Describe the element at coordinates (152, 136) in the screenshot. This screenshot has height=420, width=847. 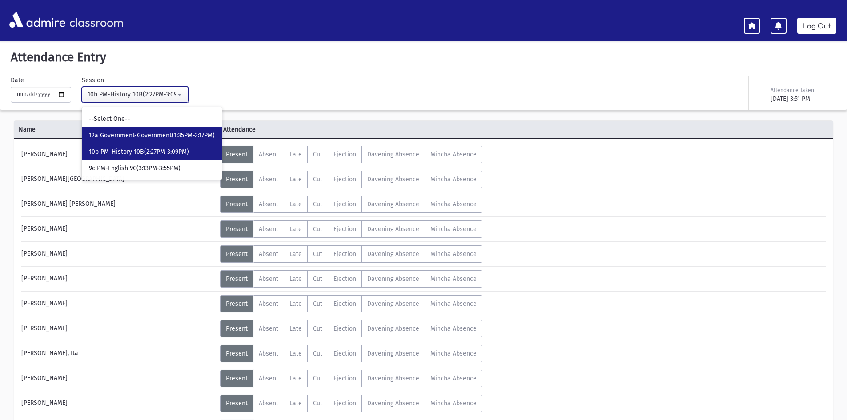
I see `span: 12a Government-Government(1:35PM-2:17PM)` at that location.